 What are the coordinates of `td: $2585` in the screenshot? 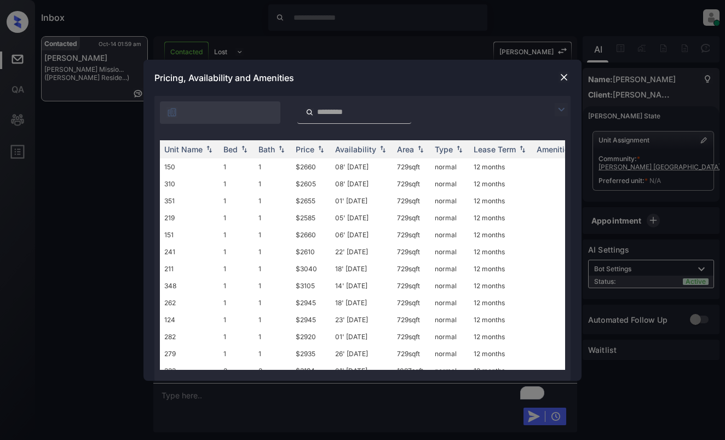 It's located at (311, 218).